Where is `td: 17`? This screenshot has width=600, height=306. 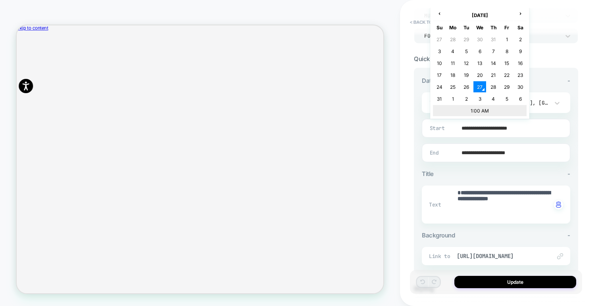
td: 17 is located at coordinates (439, 75).